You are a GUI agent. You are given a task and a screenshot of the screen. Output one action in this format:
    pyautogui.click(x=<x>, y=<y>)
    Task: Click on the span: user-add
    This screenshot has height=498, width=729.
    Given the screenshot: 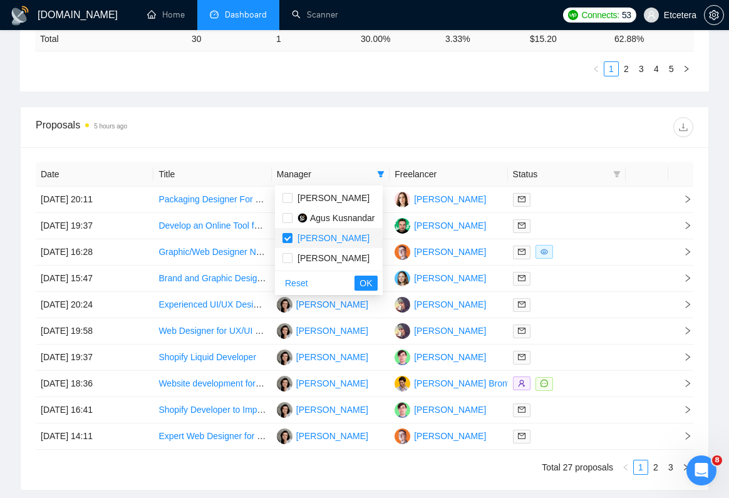 What is the action you would take?
    pyautogui.click(x=522, y=383)
    